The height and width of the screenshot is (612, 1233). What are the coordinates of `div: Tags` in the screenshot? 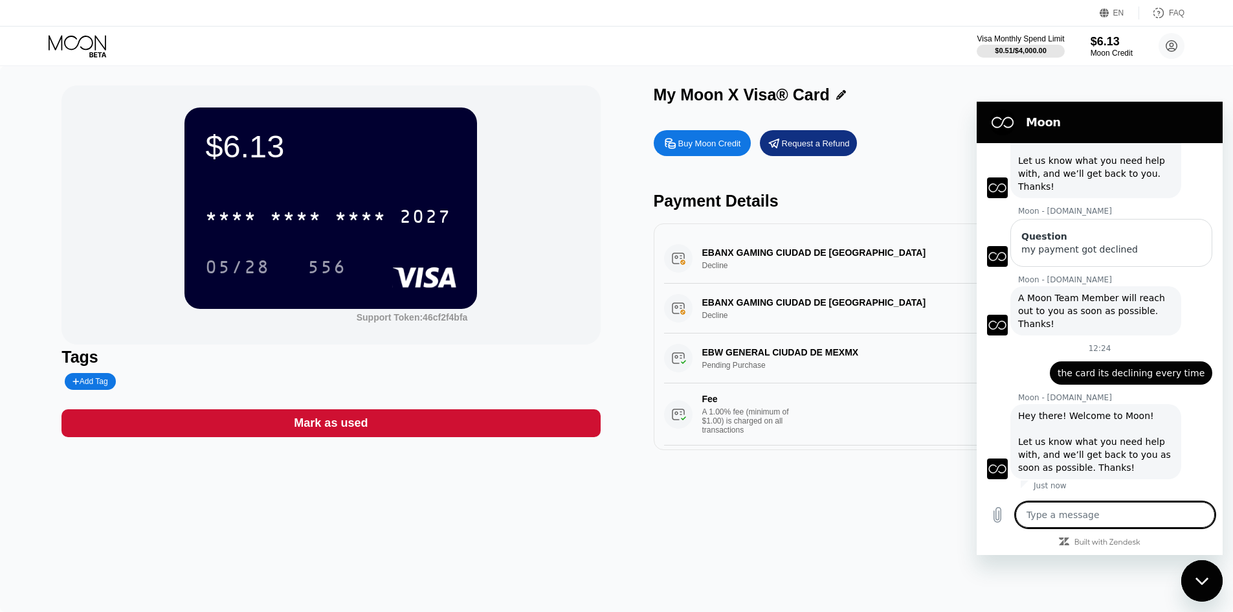 It's located at (331, 357).